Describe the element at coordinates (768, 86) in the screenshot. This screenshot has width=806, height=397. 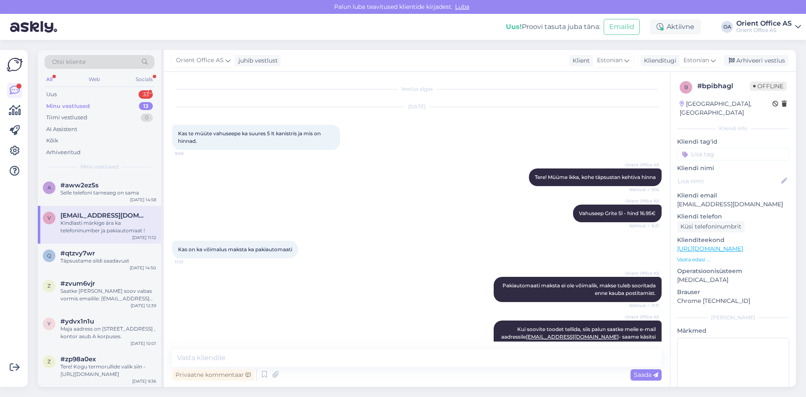
I see `span: Offline` at that location.